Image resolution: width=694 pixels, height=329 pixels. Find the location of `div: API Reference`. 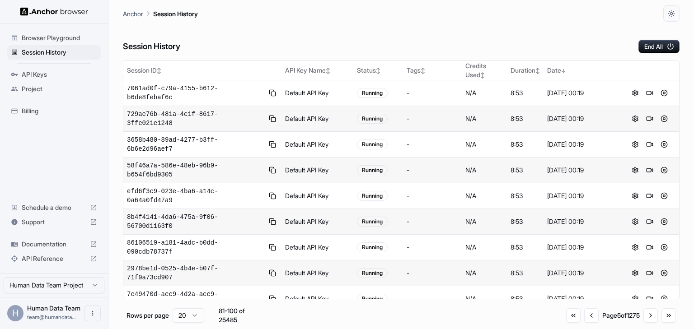

div: API Reference is located at coordinates (54, 259).